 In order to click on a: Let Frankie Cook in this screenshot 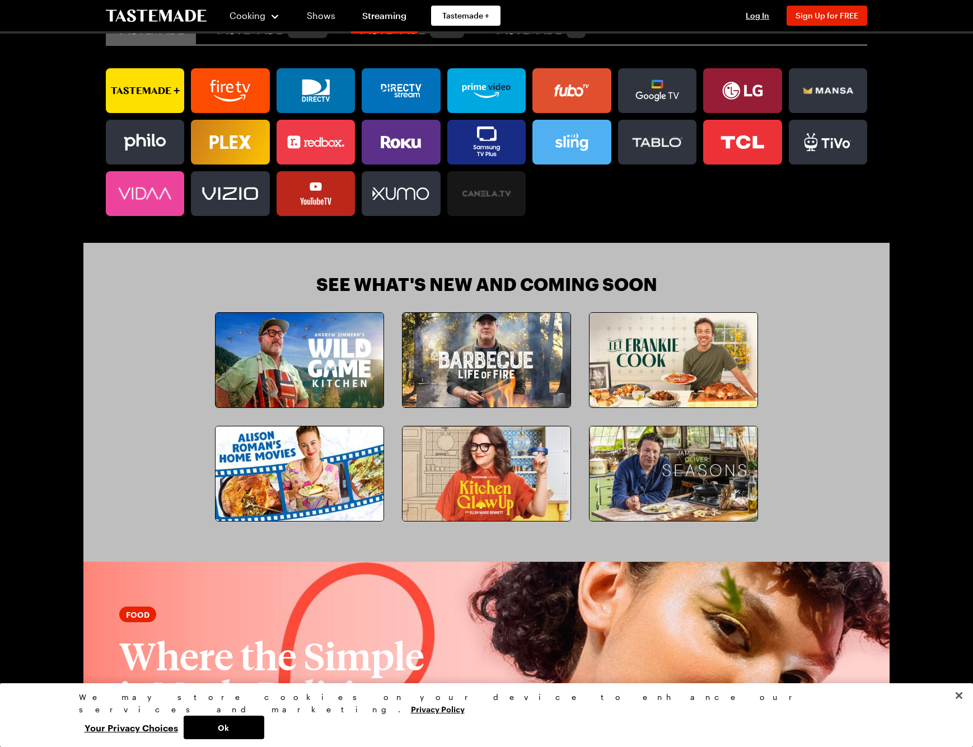, I will do `click(673, 360)`.